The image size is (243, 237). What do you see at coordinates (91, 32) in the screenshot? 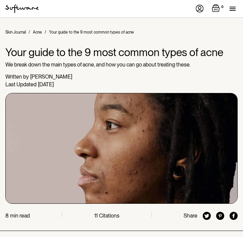
I see `div: Your guide to the 9 most common types of acne` at bounding box center [91, 32].